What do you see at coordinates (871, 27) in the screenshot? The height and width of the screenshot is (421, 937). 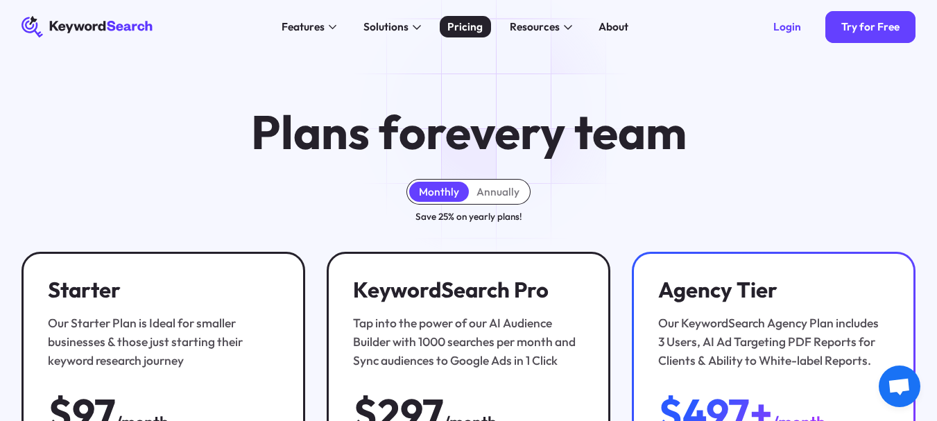 I see `a: Try for Free` at bounding box center [871, 27].